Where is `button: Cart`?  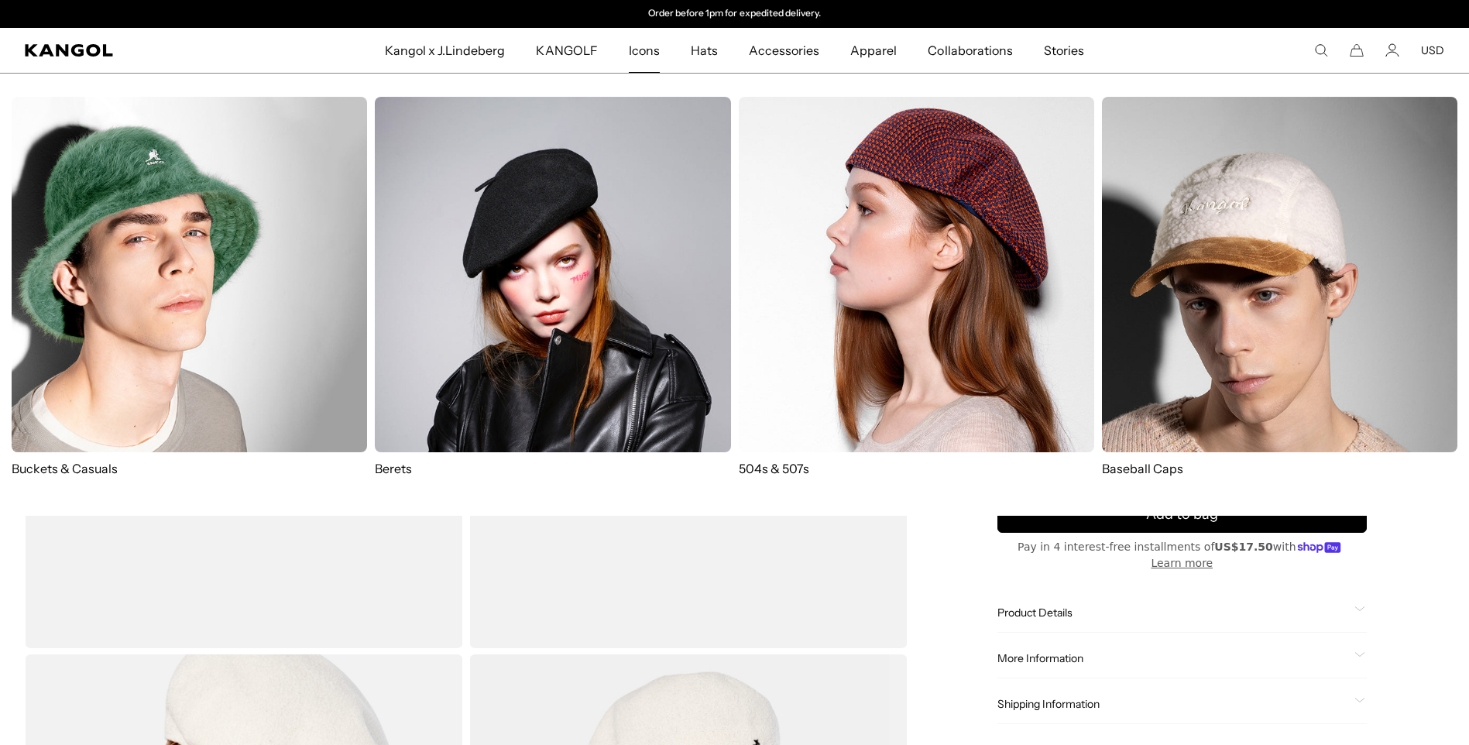 button: Cart is located at coordinates (1357, 50).